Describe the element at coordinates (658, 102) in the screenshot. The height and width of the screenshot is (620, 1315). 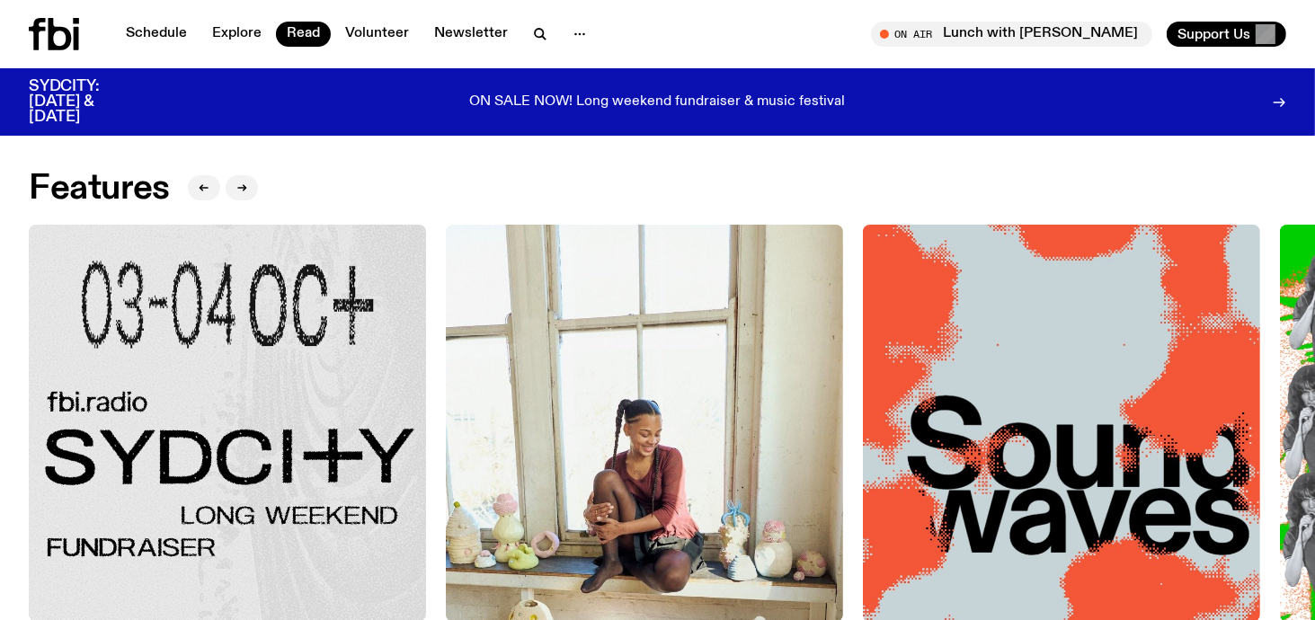
I see `p: ON SALE NOW! Long weekend fundraiser & music festival` at that location.